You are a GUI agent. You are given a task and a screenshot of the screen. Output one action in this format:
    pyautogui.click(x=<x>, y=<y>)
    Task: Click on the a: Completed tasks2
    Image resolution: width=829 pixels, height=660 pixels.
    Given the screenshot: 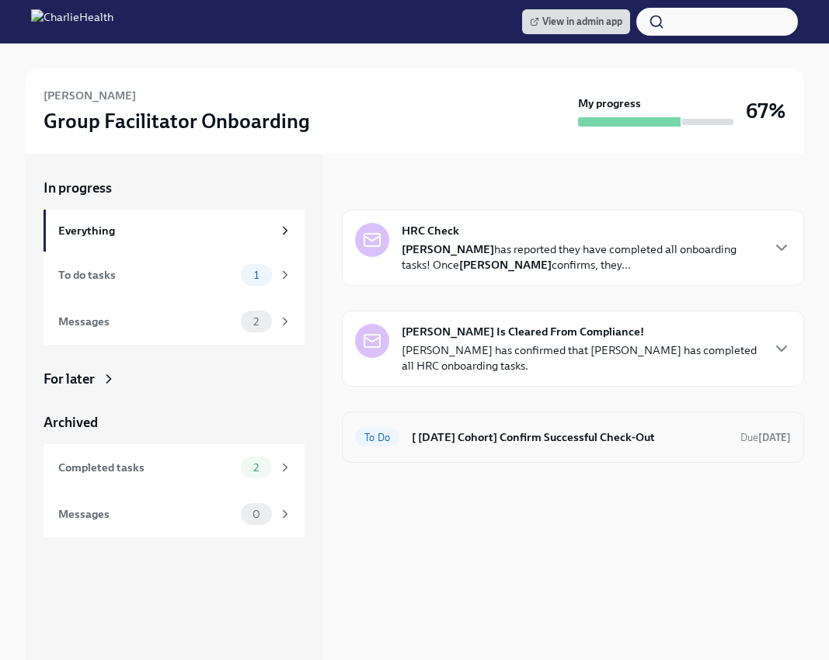 What is the action you would take?
    pyautogui.click(x=174, y=467)
    